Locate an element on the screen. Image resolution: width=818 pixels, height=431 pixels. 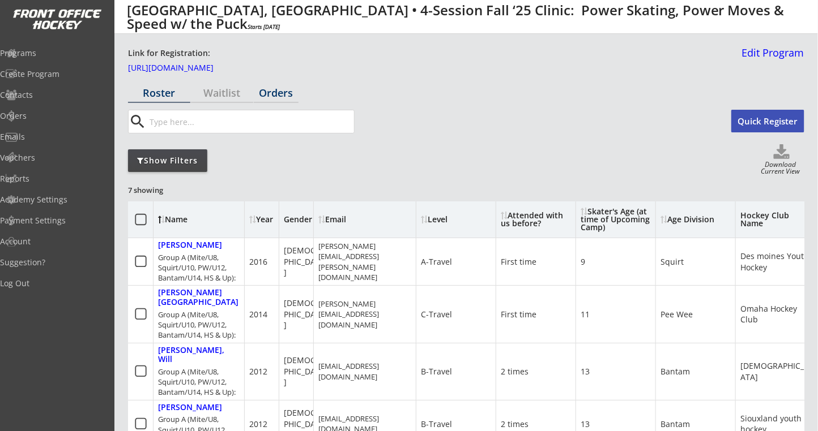
div: Attended with us before? is located at coordinates (536, 220).